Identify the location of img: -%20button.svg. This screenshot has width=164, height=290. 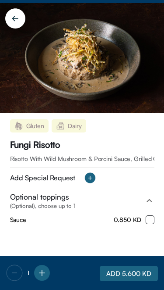
(14, 273).